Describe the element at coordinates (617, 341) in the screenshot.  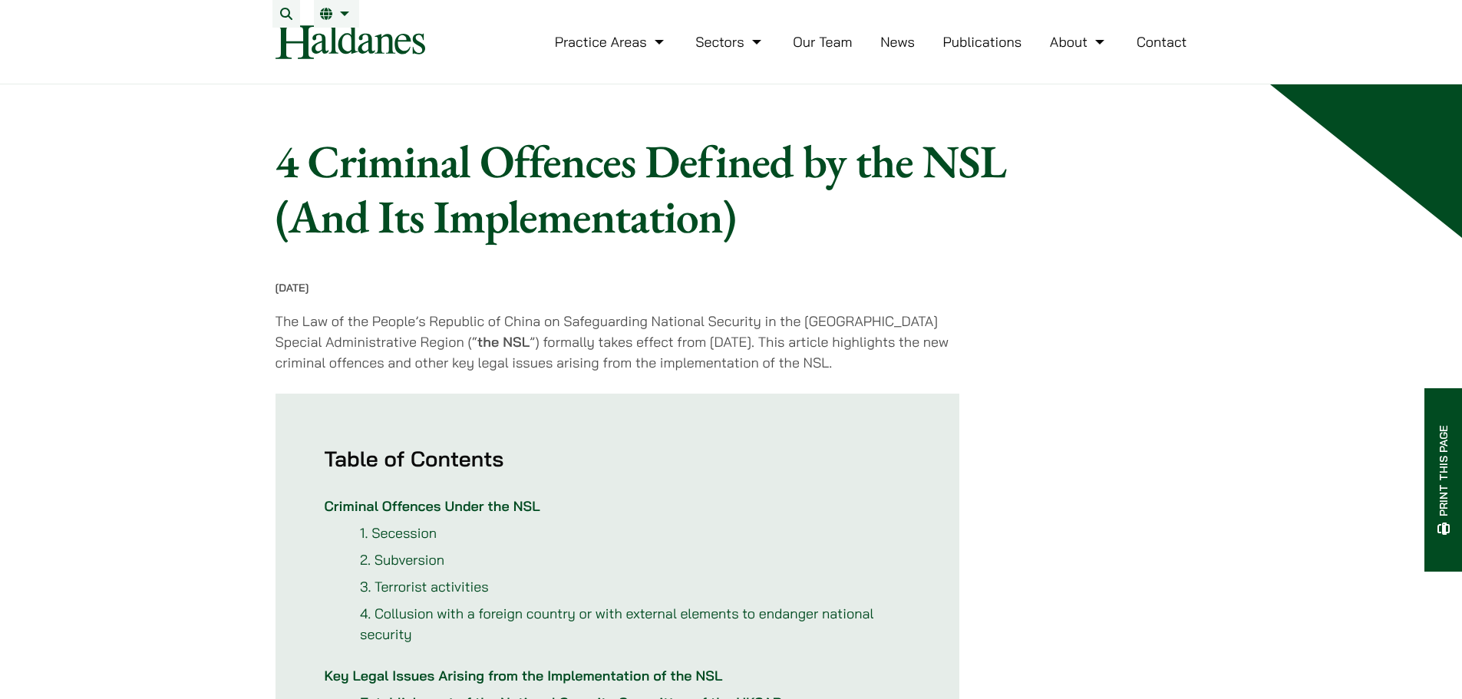
I see `p: The Law of the People’s Republic of China on Safeguarding National Security in the [GEOGRAPHIC_DA...` at that location.